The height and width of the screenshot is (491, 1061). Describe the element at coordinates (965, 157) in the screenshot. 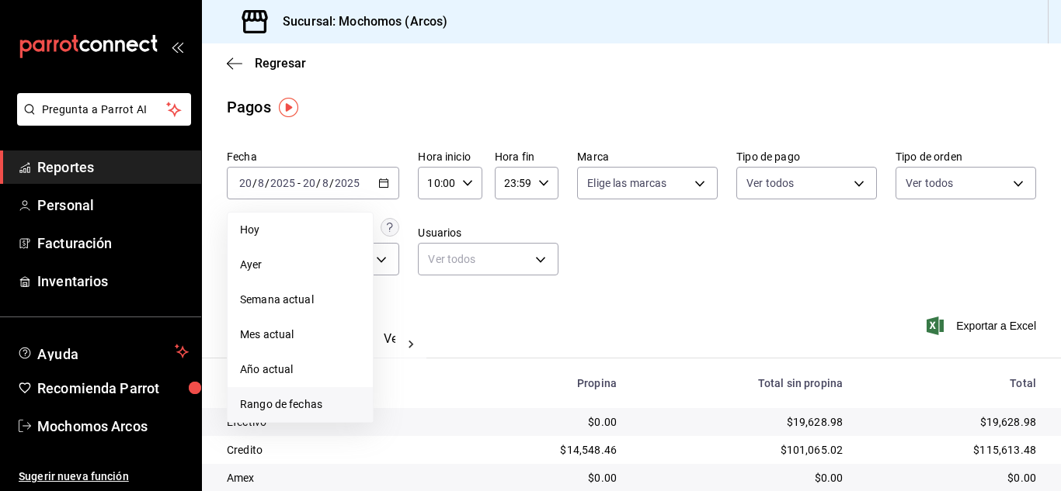

I see `label: Tipo de orden` at that location.